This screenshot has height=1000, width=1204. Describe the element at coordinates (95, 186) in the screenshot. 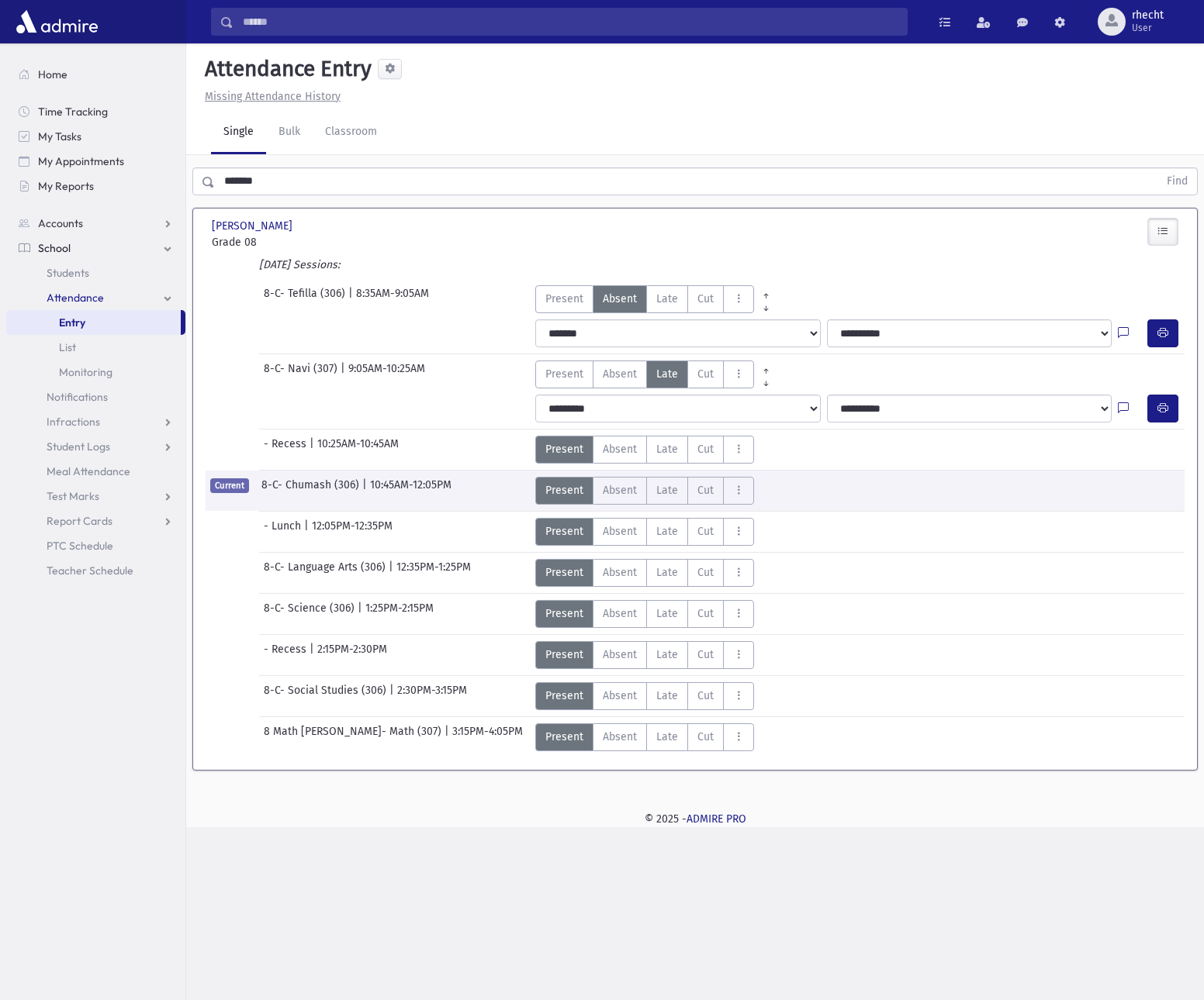

I see `a: My Reports` at that location.